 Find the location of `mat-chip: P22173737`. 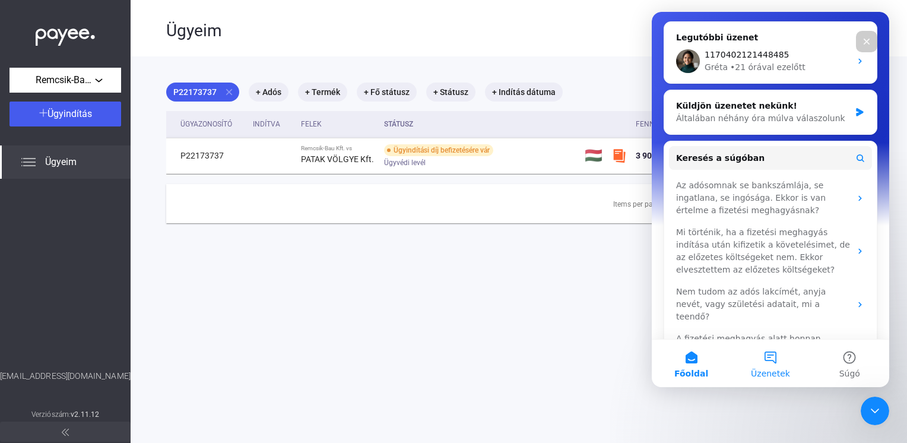

mat-chip: P22173737 is located at coordinates (202, 92).